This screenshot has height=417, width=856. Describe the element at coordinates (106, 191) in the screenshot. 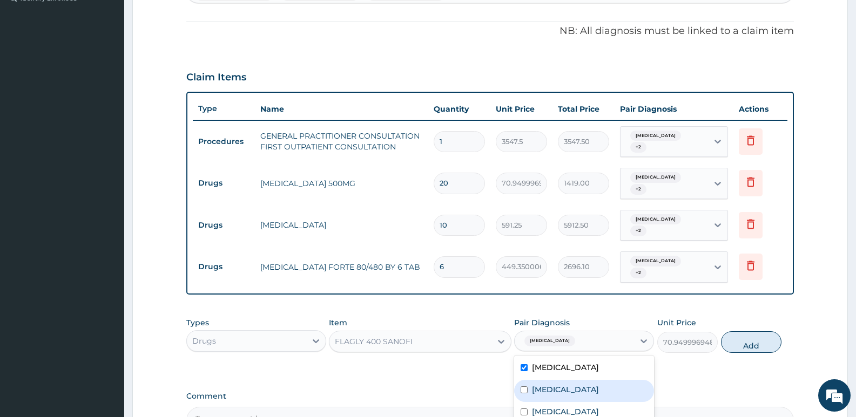

I see `span: We're online!` at that location.